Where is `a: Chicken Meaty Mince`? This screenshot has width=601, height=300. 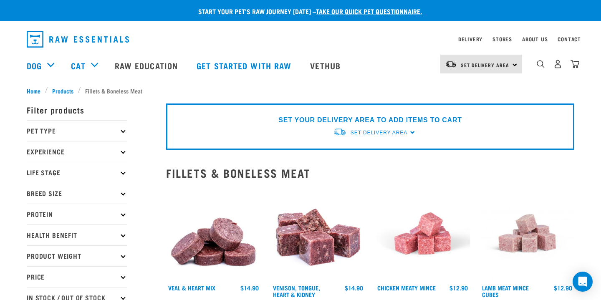
a: Chicken Meaty Mince is located at coordinates (407, 288).